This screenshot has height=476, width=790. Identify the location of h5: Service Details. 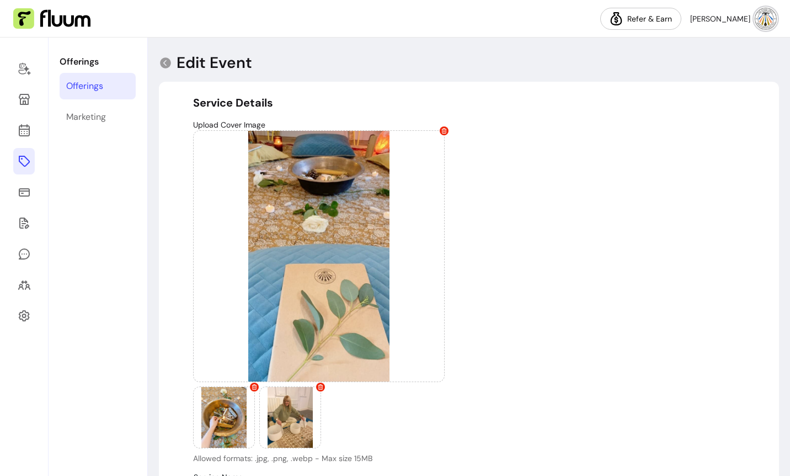
(469, 103).